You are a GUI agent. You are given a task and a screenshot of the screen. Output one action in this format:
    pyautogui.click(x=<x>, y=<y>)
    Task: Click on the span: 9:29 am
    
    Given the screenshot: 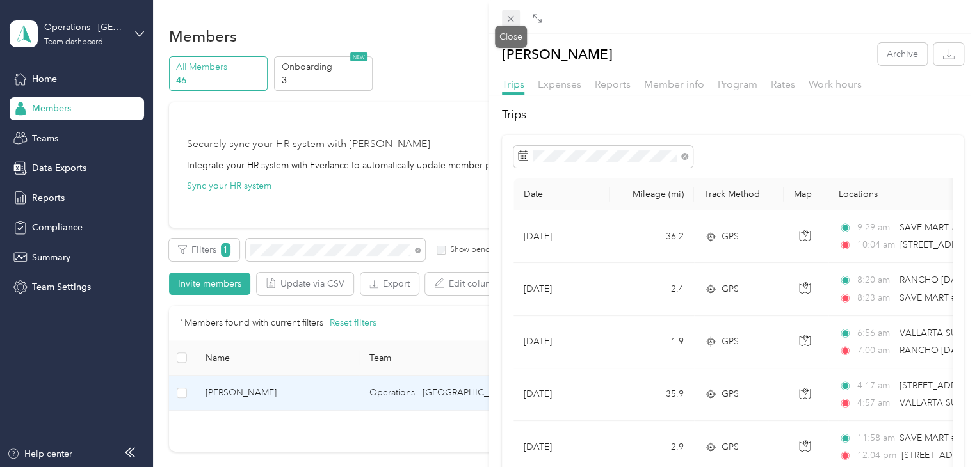 What is the action you would take?
    pyautogui.click(x=875, y=228)
    